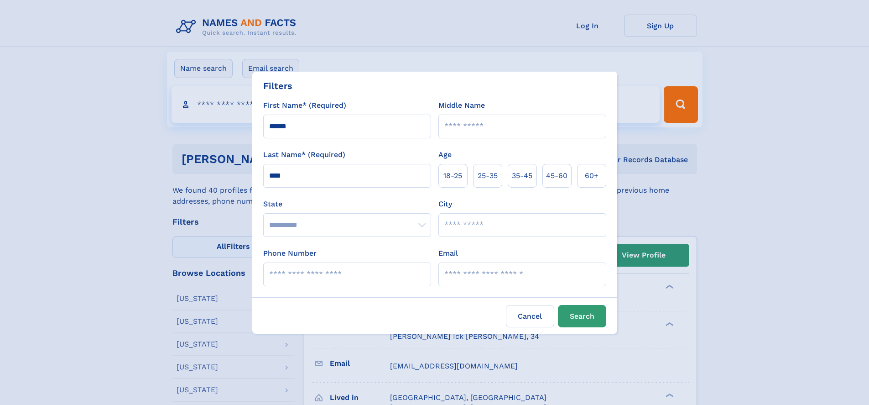 Image resolution: width=869 pixels, height=405 pixels. I want to click on label: Age, so click(445, 155).